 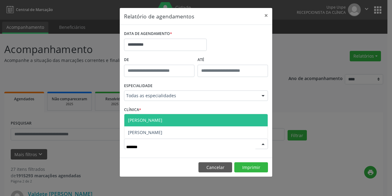 I want to click on label: ATÉ, so click(x=233, y=60).